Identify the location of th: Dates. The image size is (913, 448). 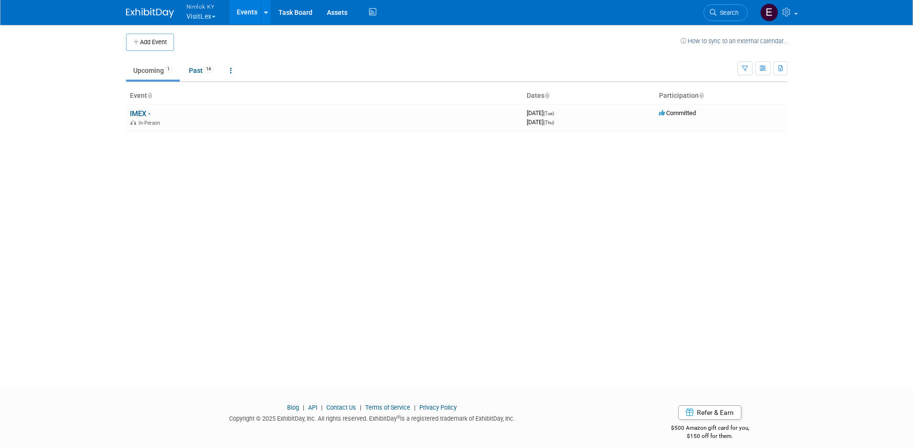
(589, 96).